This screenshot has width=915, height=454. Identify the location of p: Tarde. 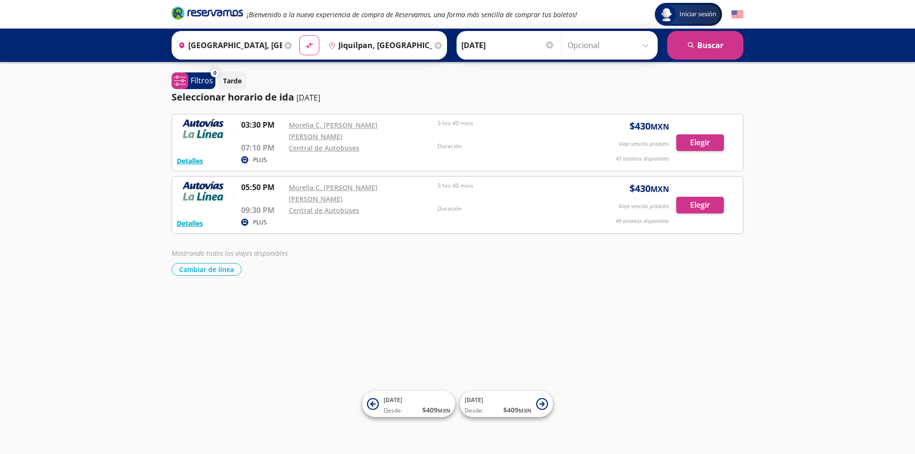
(232, 81).